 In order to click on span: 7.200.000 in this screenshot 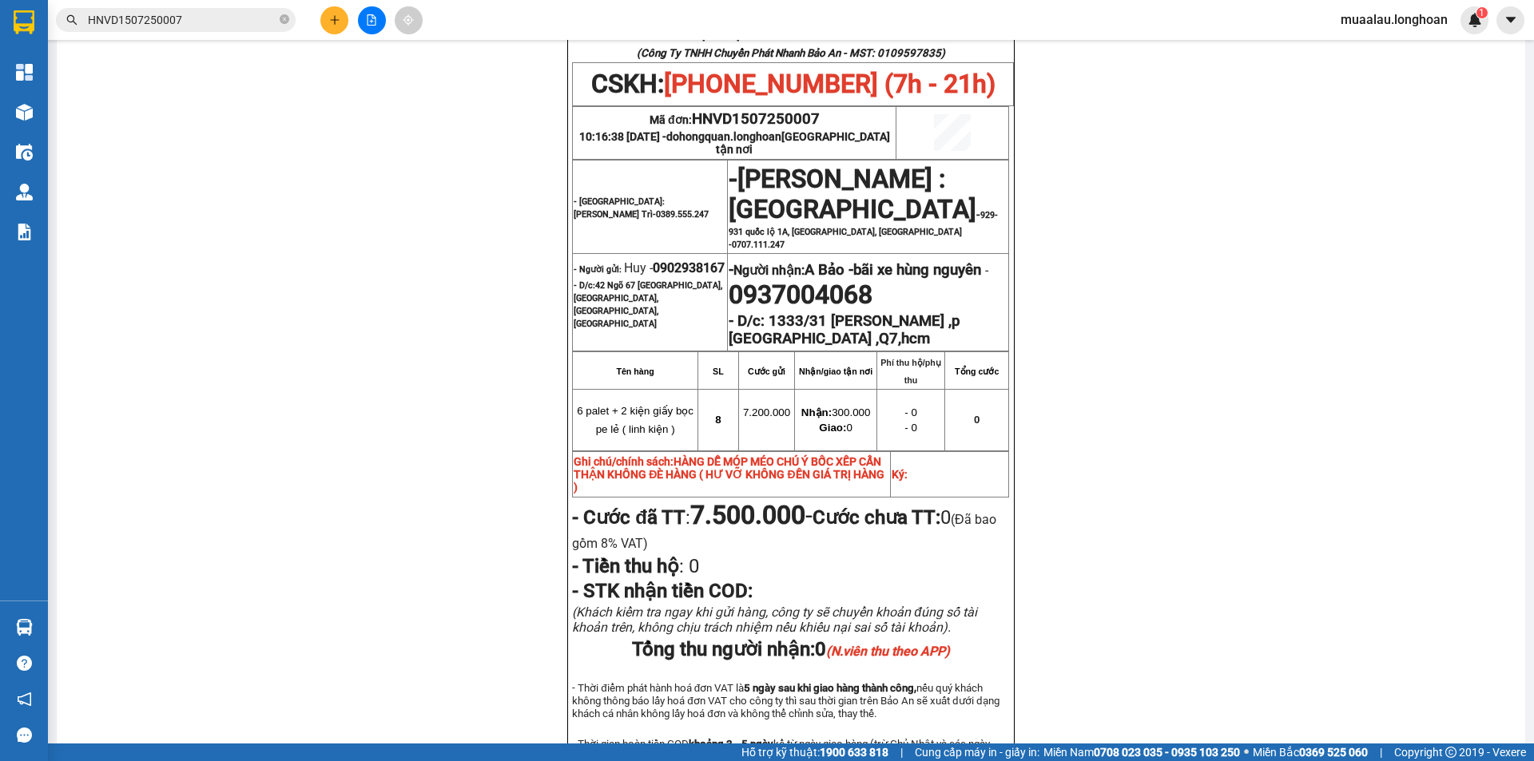, I will do `click(766, 412)`.